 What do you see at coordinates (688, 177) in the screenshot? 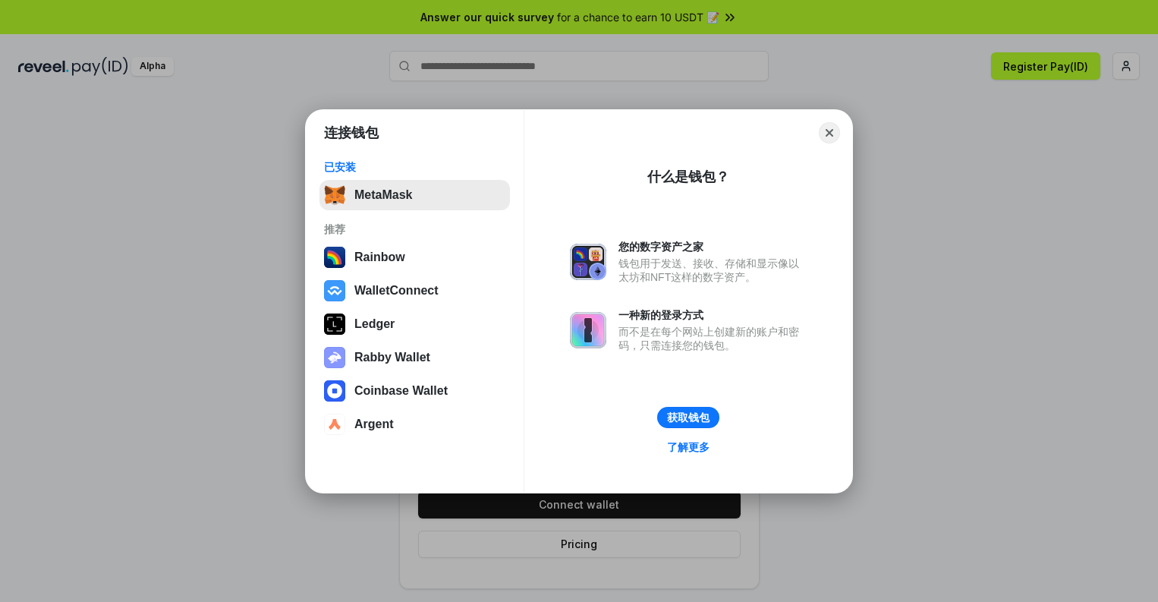
I see `div: 什么是钱包？` at bounding box center [688, 177].